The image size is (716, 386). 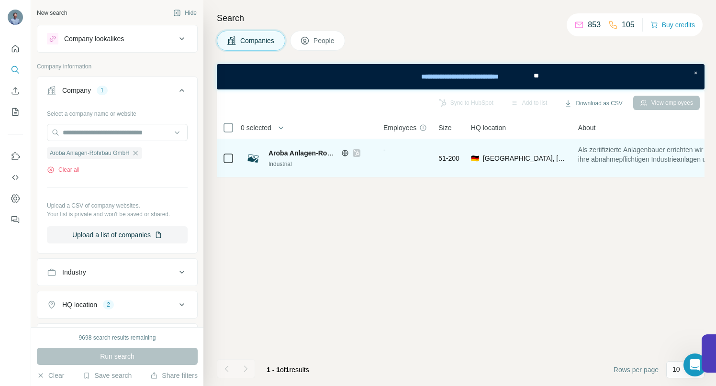 I want to click on button: Annual revenue ($), so click(x=117, y=337).